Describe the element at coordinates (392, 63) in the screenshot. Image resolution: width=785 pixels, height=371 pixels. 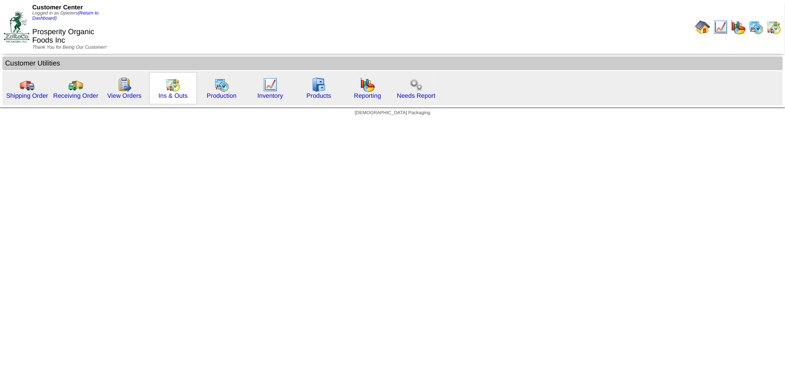
I see `td: Customer Utilities` at that location.